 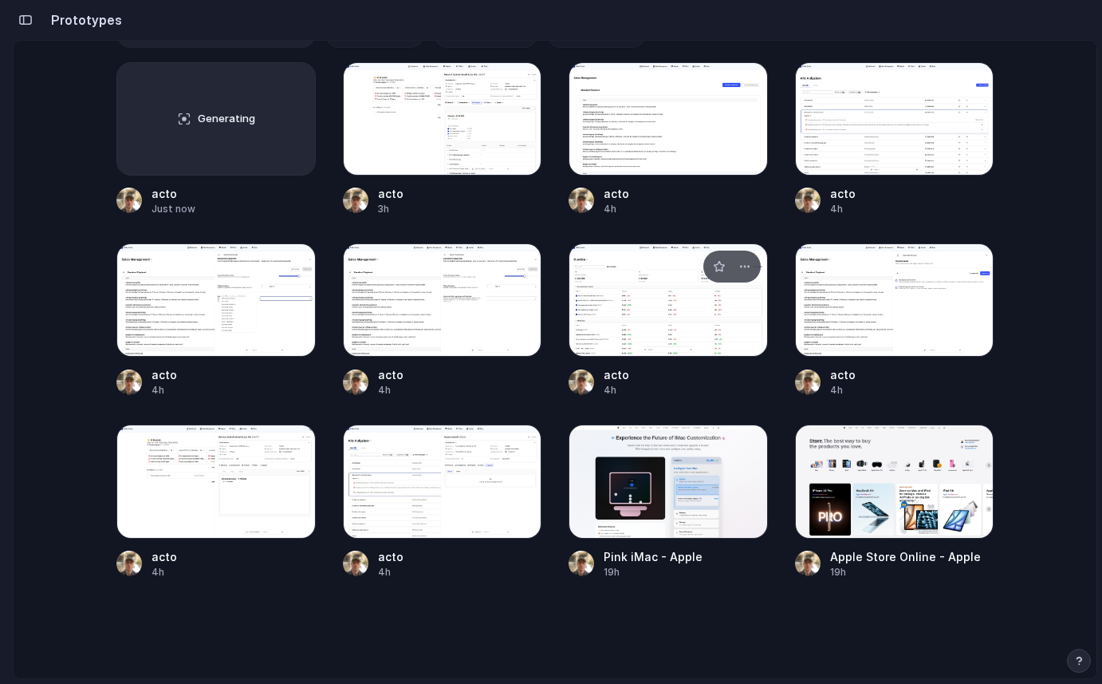 I want to click on h2: Prototypes, so click(x=83, y=20).